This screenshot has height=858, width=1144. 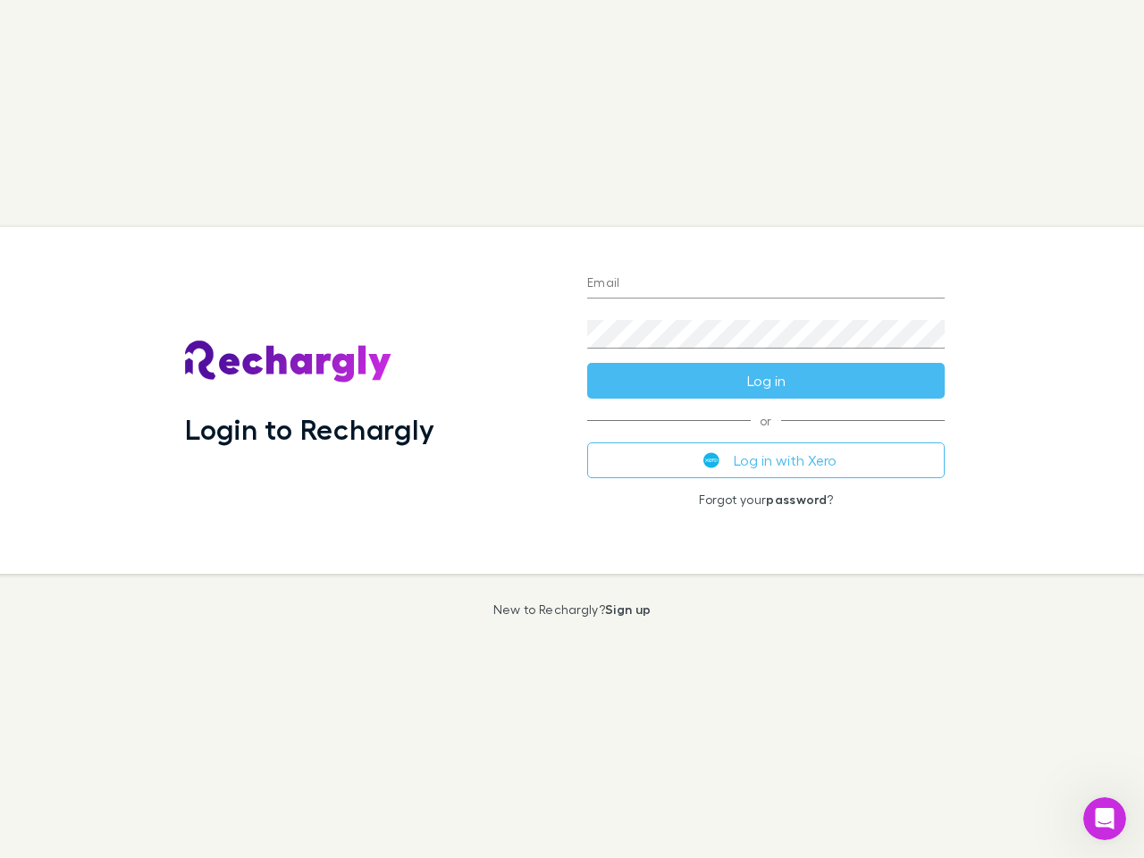 What do you see at coordinates (797, 499) in the screenshot?
I see `a: password` at bounding box center [797, 499].